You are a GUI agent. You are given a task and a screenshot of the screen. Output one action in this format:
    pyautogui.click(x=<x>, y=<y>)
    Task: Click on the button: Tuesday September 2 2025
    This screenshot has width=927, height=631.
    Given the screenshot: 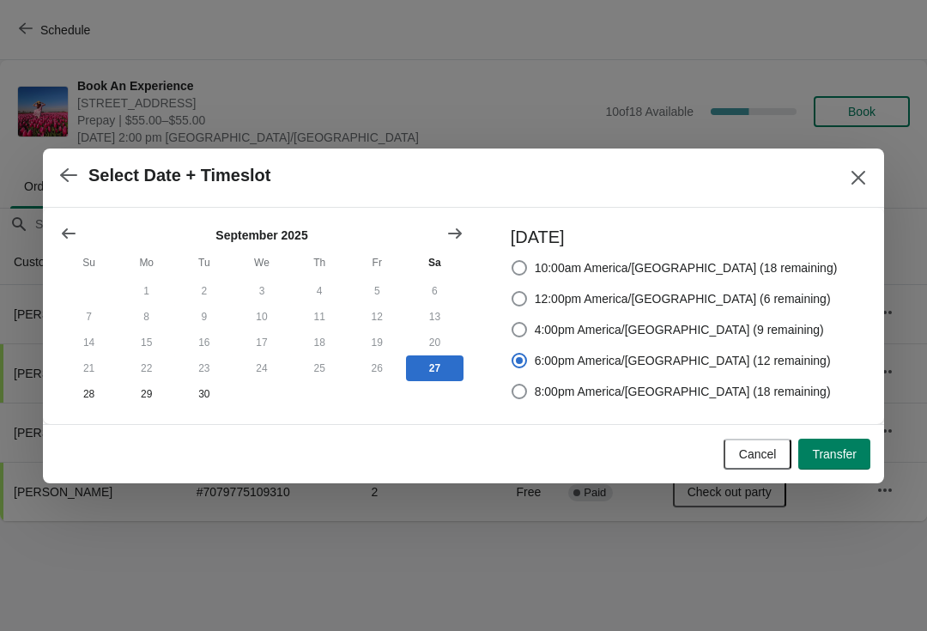 What is the action you would take?
    pyautogui.click(x=203, y=291)
    